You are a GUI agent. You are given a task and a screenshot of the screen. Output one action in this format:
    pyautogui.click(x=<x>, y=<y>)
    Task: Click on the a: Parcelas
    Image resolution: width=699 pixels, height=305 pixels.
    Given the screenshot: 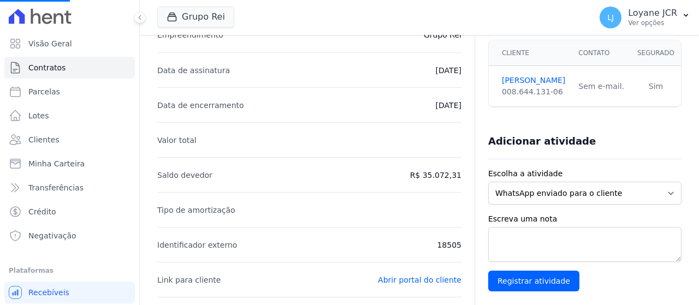 What is the action you would take?
    pyautogui.click(x=69, y=92)
    